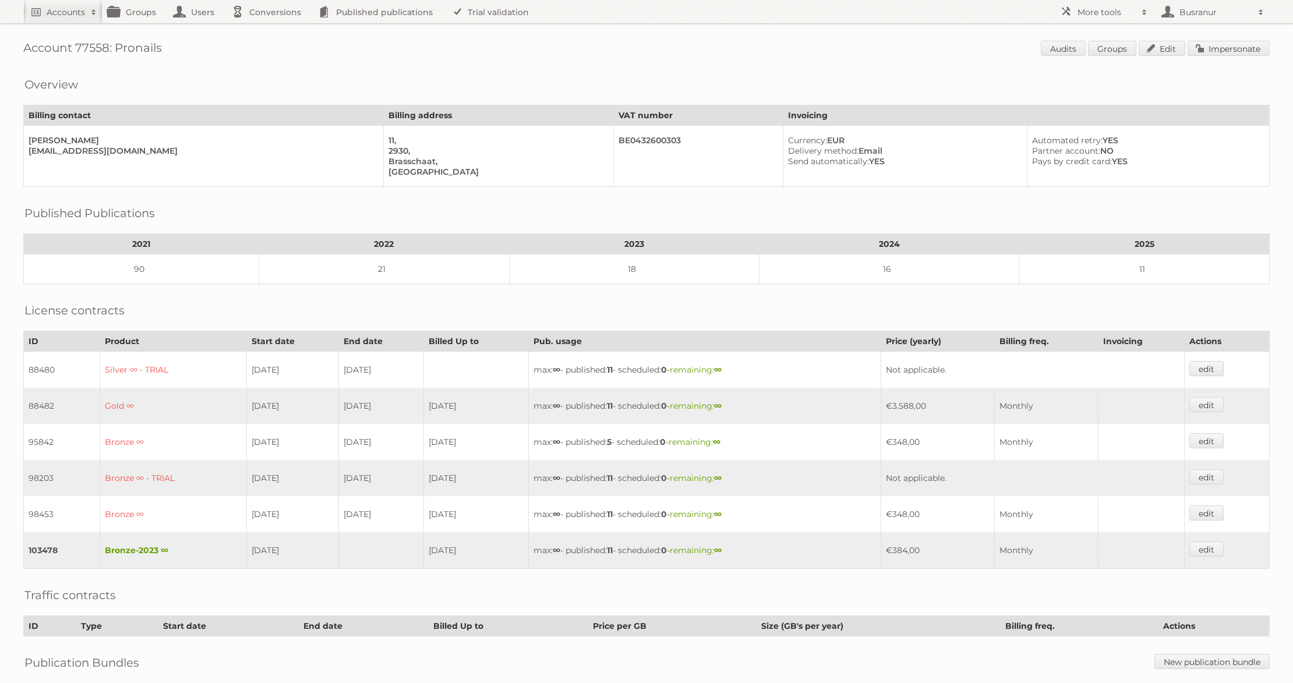 Image resolution: width=1293 pixels, height=683 pixels. I want to click on h2: Published Publications, so click(90, 213).